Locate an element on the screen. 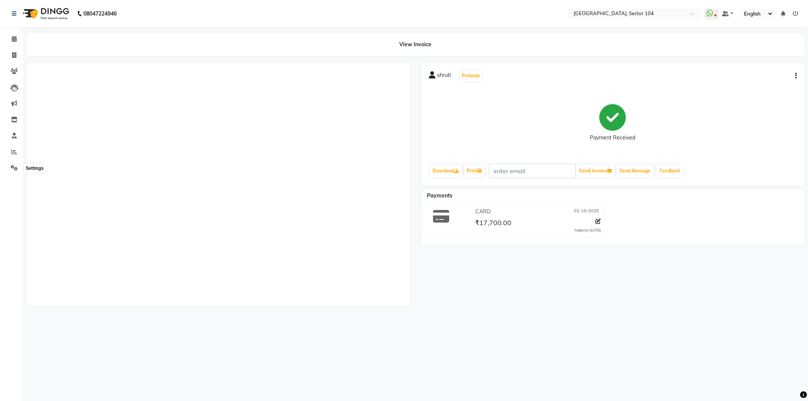 The width and height of the screenshot is (808, 401). div: Settings is located at coordinates (34, 168).